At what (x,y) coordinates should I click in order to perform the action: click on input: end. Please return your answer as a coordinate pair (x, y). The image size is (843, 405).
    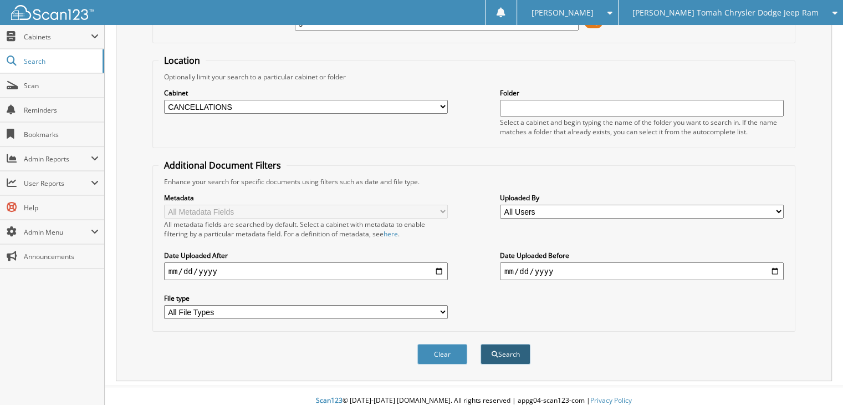
    Looking at the image, I should click on (642, 271).